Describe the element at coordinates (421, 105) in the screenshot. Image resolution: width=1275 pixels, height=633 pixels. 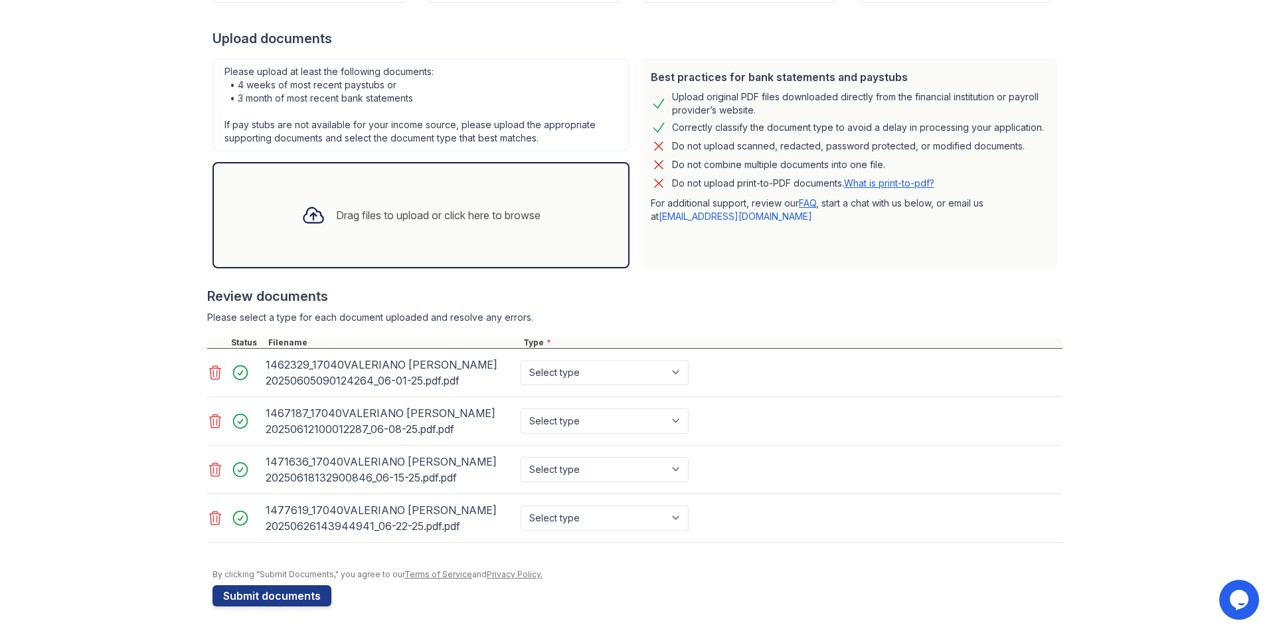
I see `div: Please upload at least the following documents: • 4 weeks of most recent paystubs or • 3 month of...` at that location.